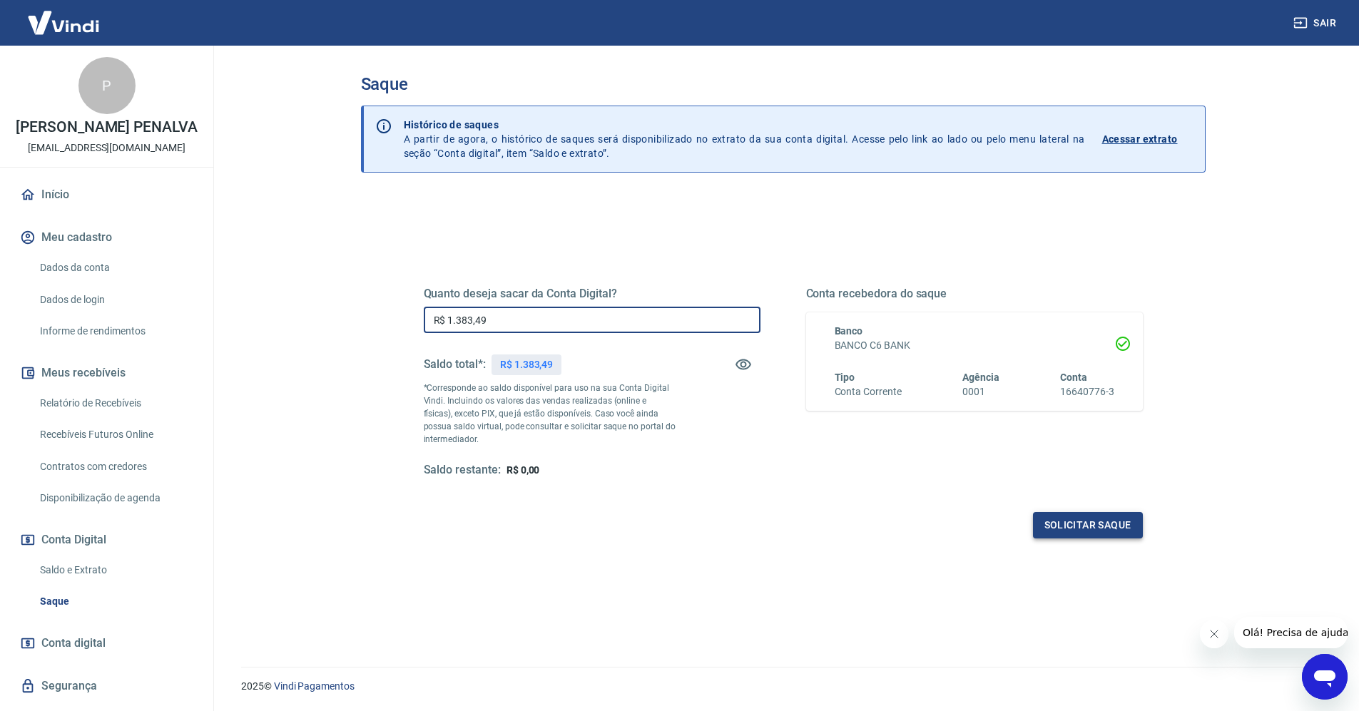  Describe the element at coordinates (974, 345) in the screenshot. I see `h6: BANCO C6 BANK` at that location.